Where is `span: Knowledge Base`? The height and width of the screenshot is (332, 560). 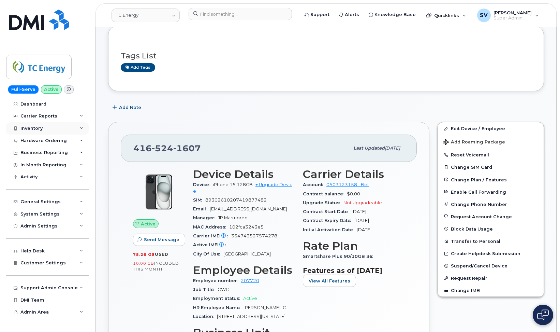
span: Knowledge Base is located at coordinates (395, 15).